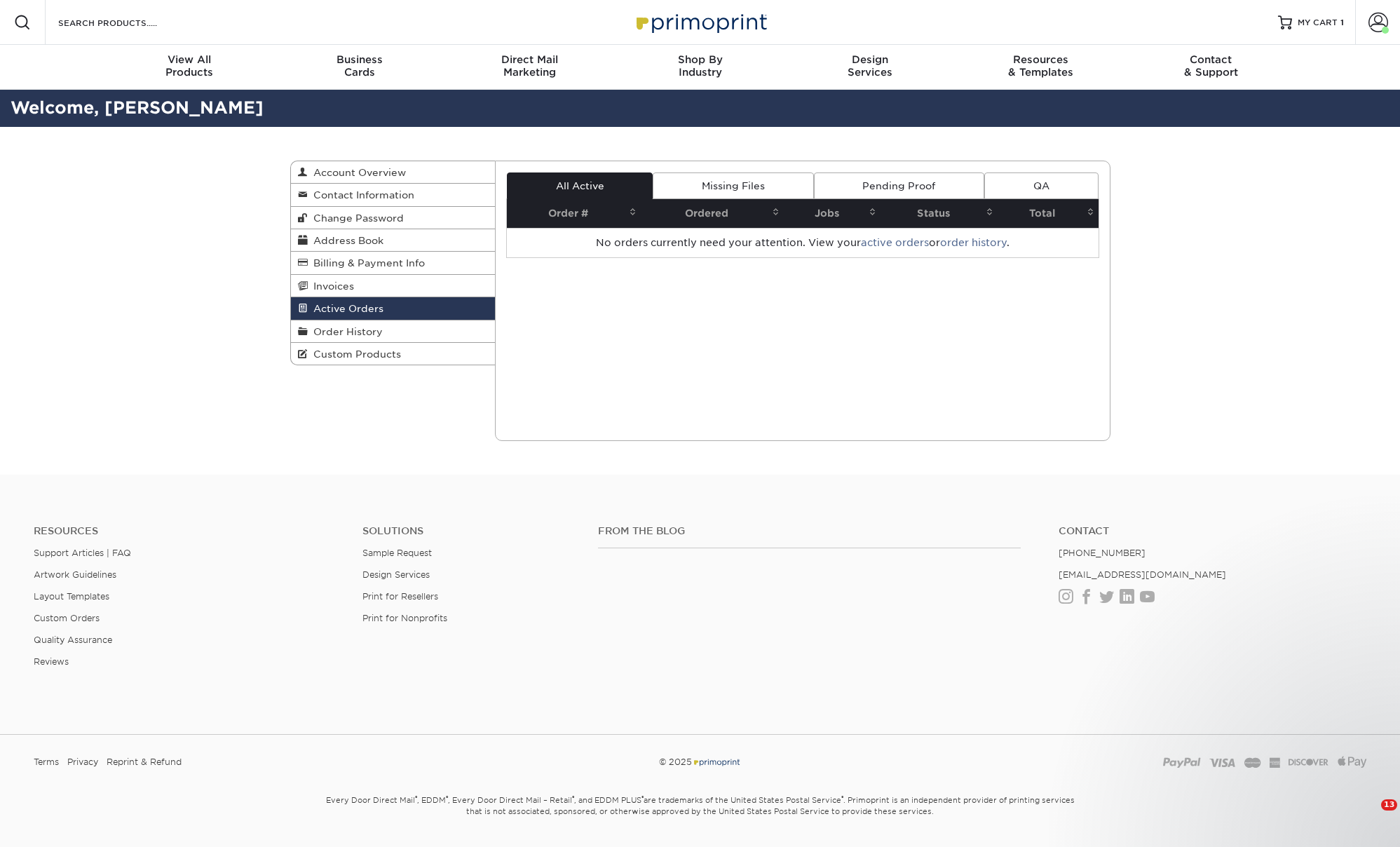  Describe the element at coordinates (397, 574) in the screenshot. I see `a: Design Services` at that location.